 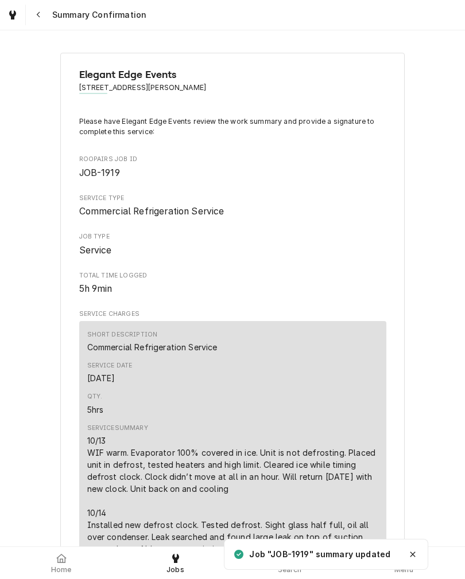 What do you see at coordinates (232, 75) in the screenshot?
I see `span: Name` at bounding box center [232, 75].